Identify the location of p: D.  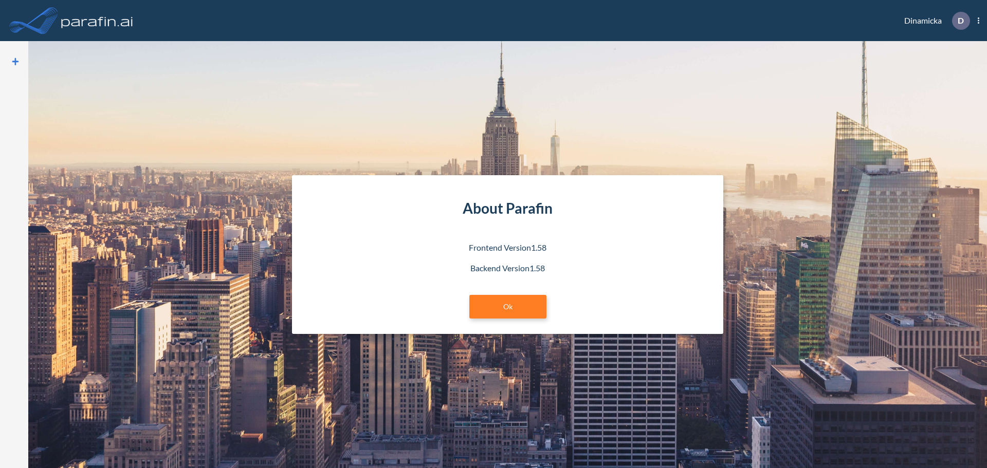
(961, 21).